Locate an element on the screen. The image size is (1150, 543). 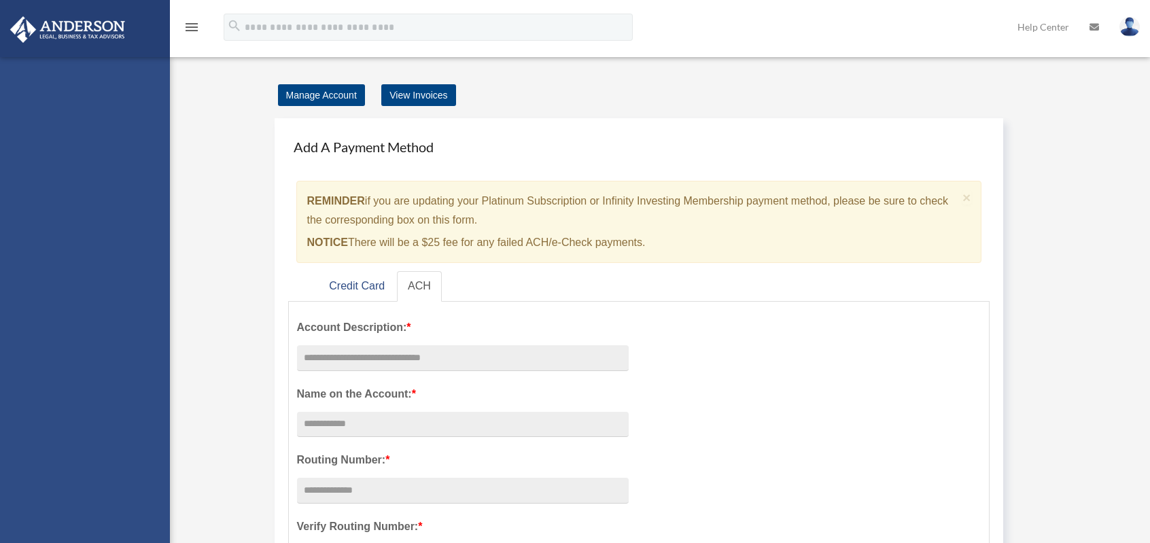
div: if you are updating your Platinum Subscription or Infinity Investing Membership payment method, p... is located at coordinates (639, 222).